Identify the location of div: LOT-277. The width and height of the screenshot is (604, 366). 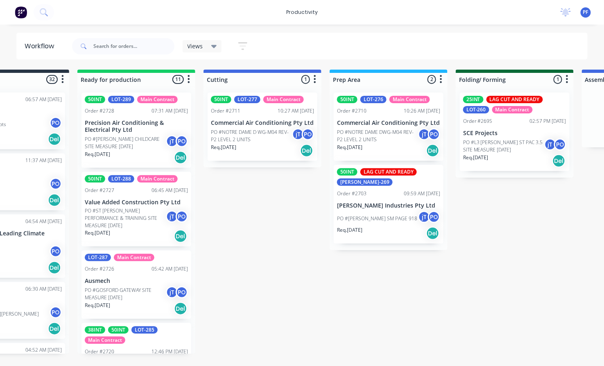
(247, 99).